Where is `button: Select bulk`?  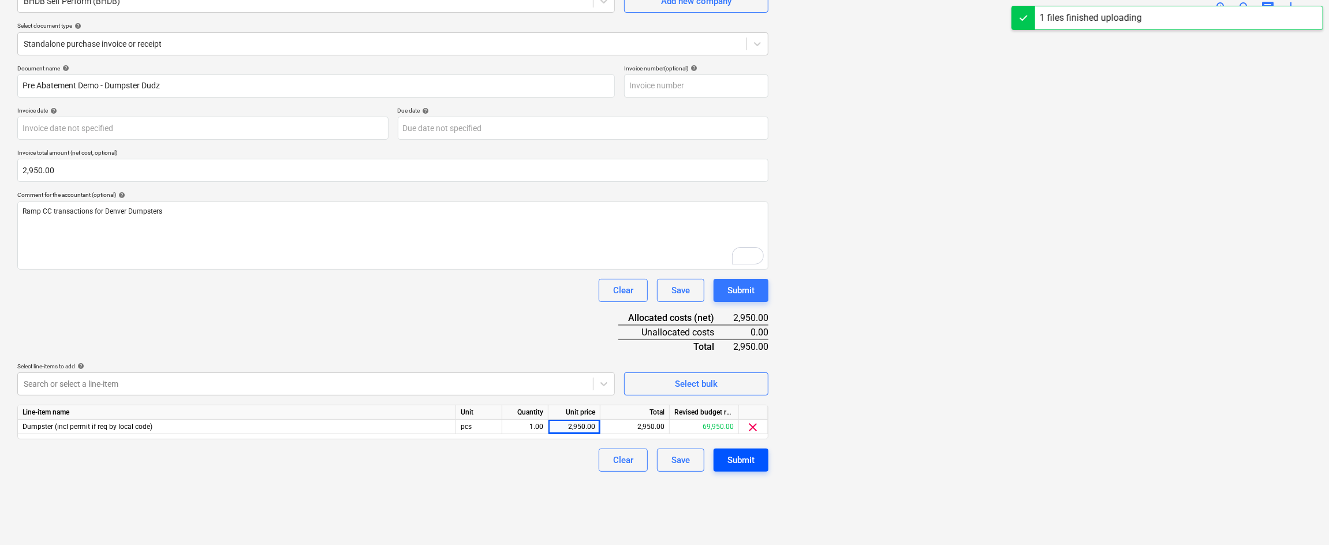 button: Select bulk is located at coordinates (696, 384).